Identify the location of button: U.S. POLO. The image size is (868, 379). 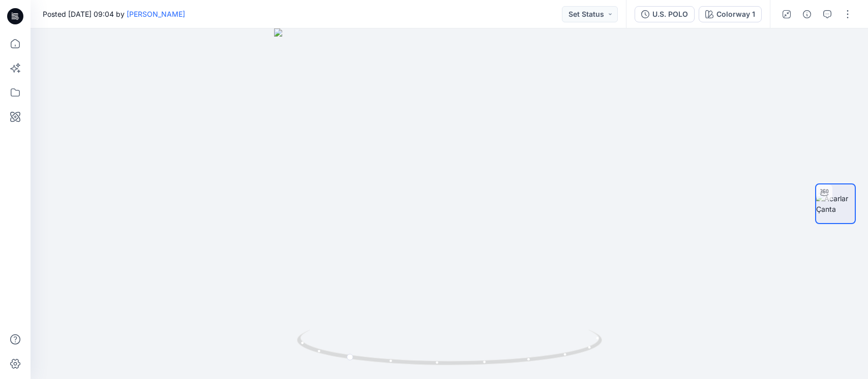
(665, 14).